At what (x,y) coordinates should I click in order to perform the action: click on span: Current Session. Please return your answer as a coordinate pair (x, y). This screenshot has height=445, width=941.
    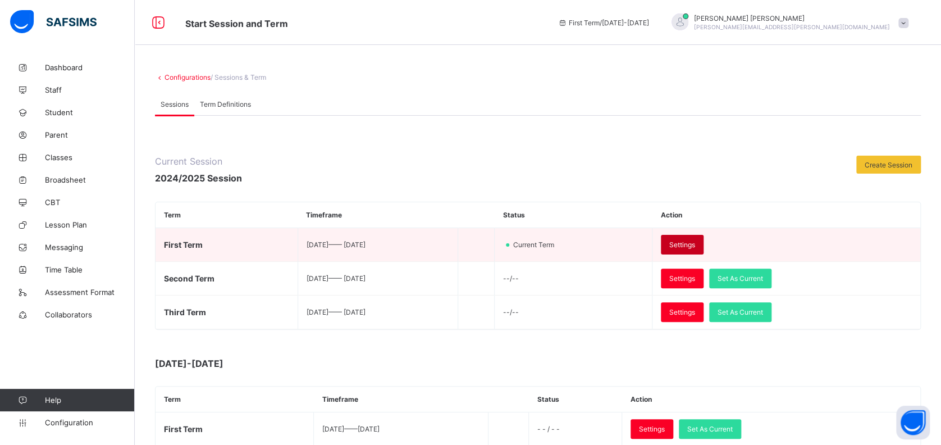
    Looking at the image, I should click on (198, 161).